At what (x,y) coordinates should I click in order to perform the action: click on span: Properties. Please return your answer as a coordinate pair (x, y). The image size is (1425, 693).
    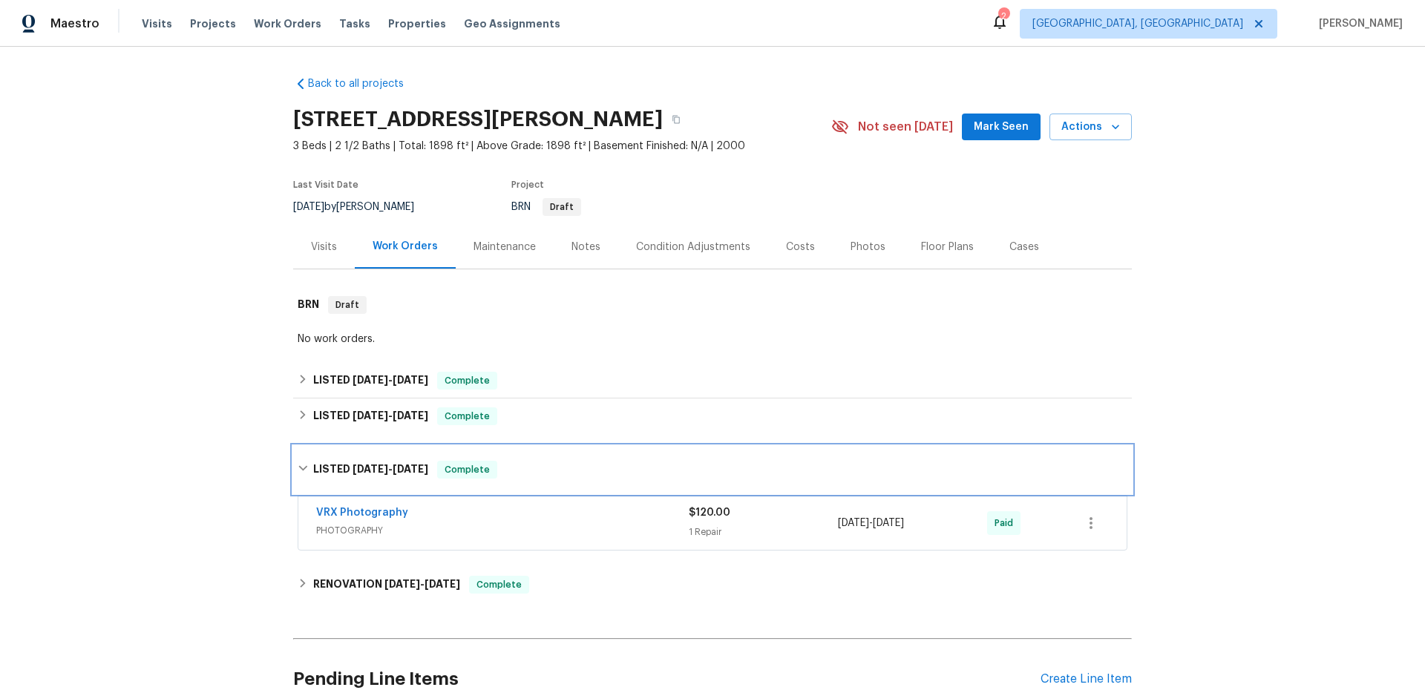
    Looking at the image, I should click on (417, 24).